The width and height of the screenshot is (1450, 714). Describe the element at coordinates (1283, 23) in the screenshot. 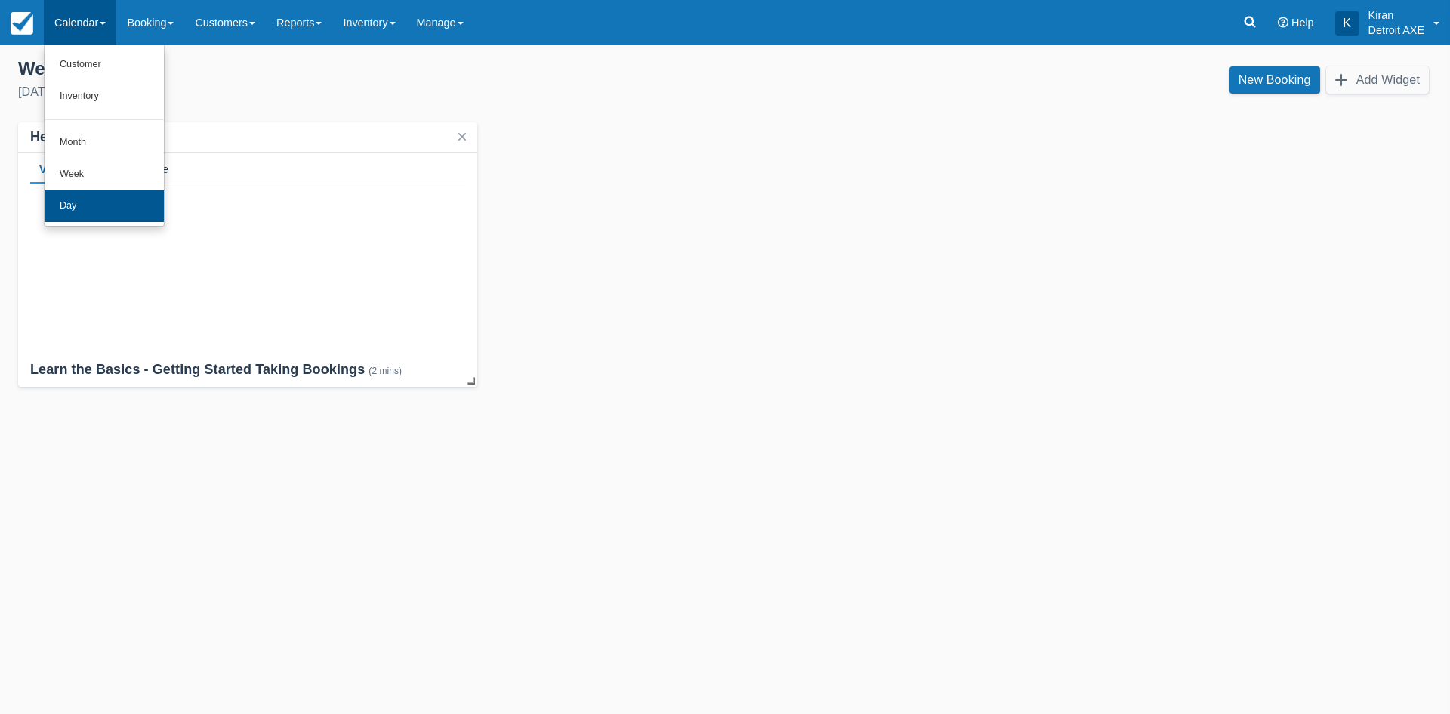

I see `i: Help` at that location.